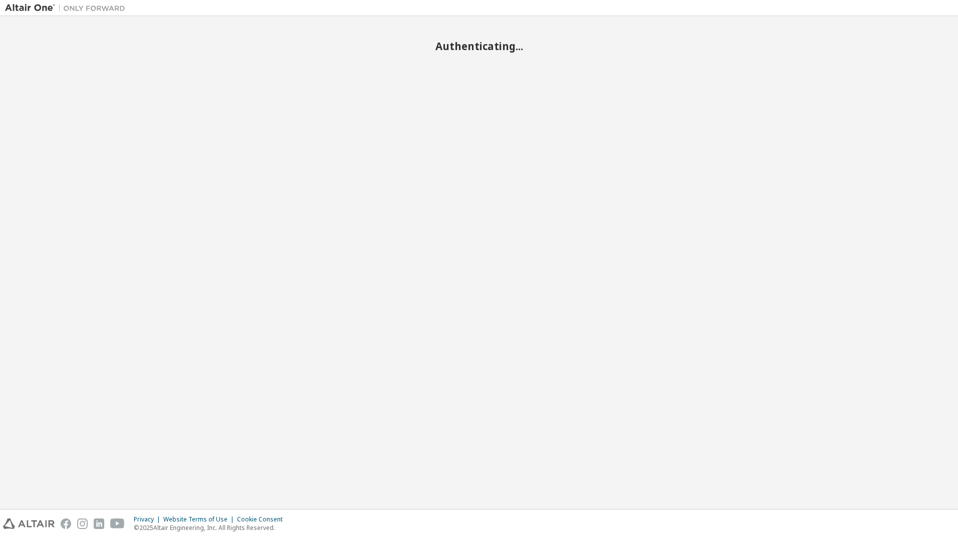  What do you see at coordinates (479, 46) in the screenshot?
I see `h2: Authenticating...` at bounding box center [479, 46].